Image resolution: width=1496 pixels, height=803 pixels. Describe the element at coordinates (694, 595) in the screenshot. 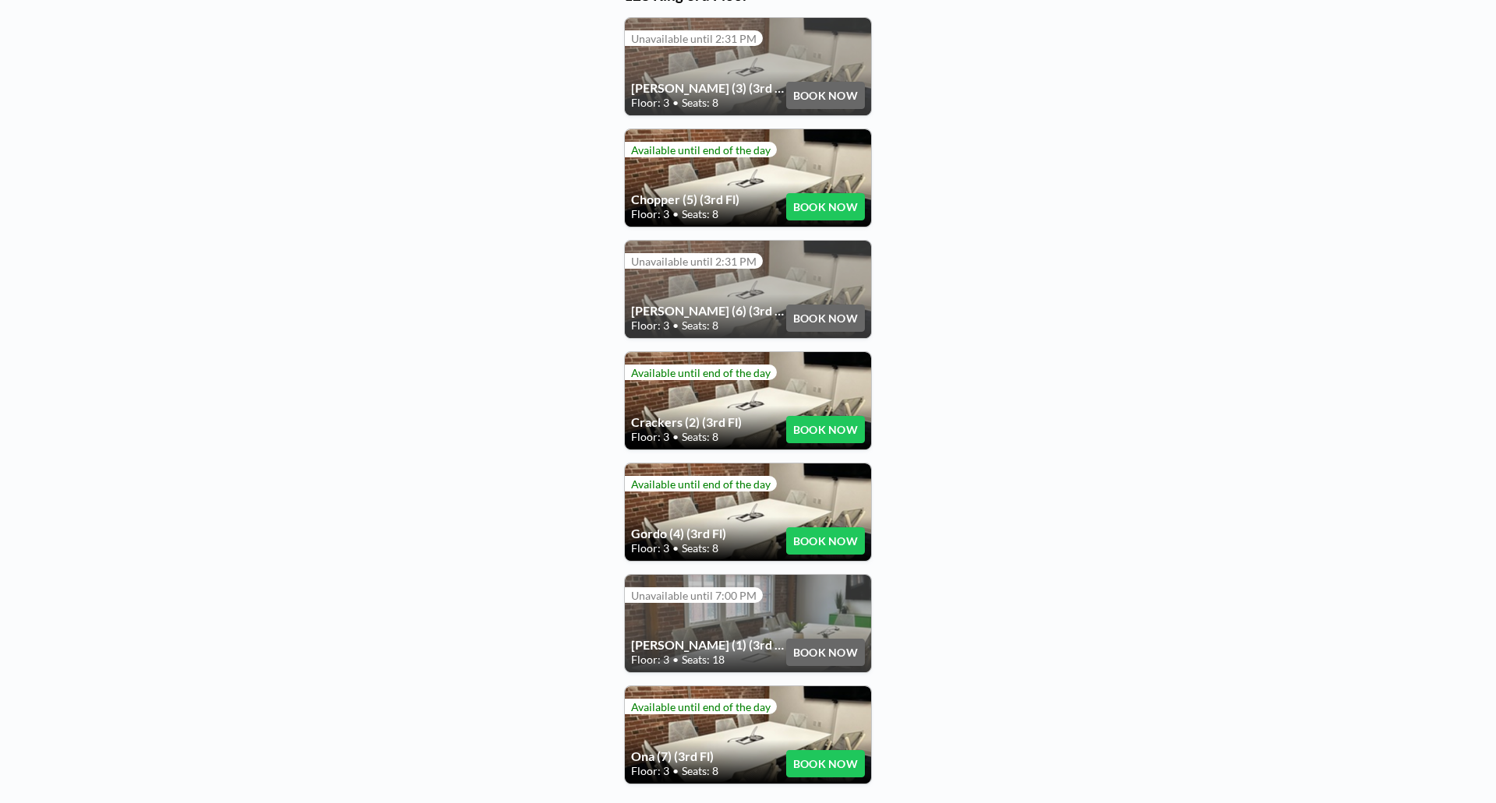

I see `span: Unavailable until 7:00 PM` at that location.